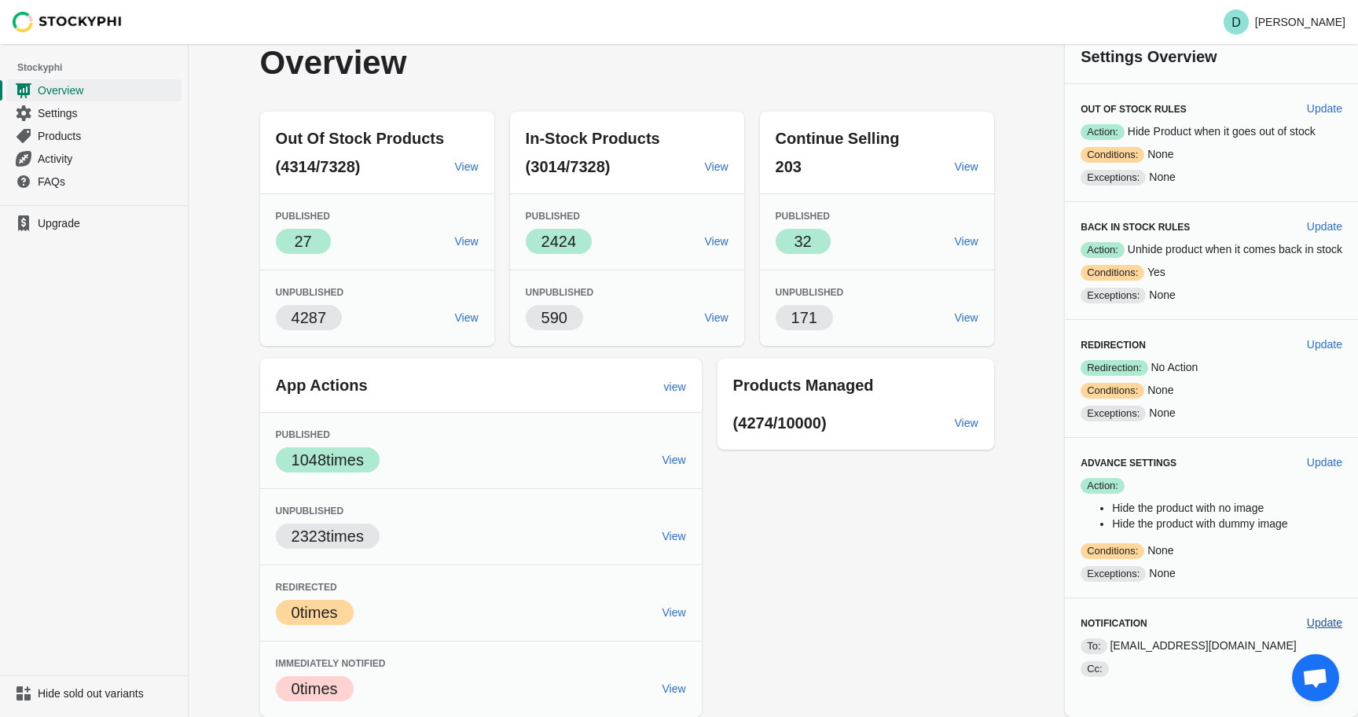  I want to click on span: Continue Selling, so click(838, 138).